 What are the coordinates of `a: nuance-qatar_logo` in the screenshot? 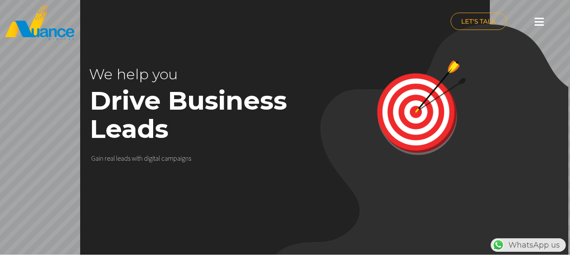 It's located at (143, 22).